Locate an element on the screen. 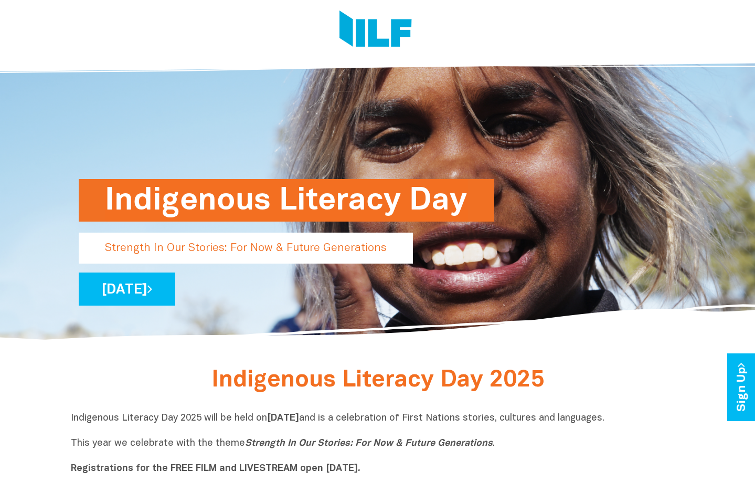  p: Strength In Our Stories: For Now & Future Generations is located at coordinates (246, 248).